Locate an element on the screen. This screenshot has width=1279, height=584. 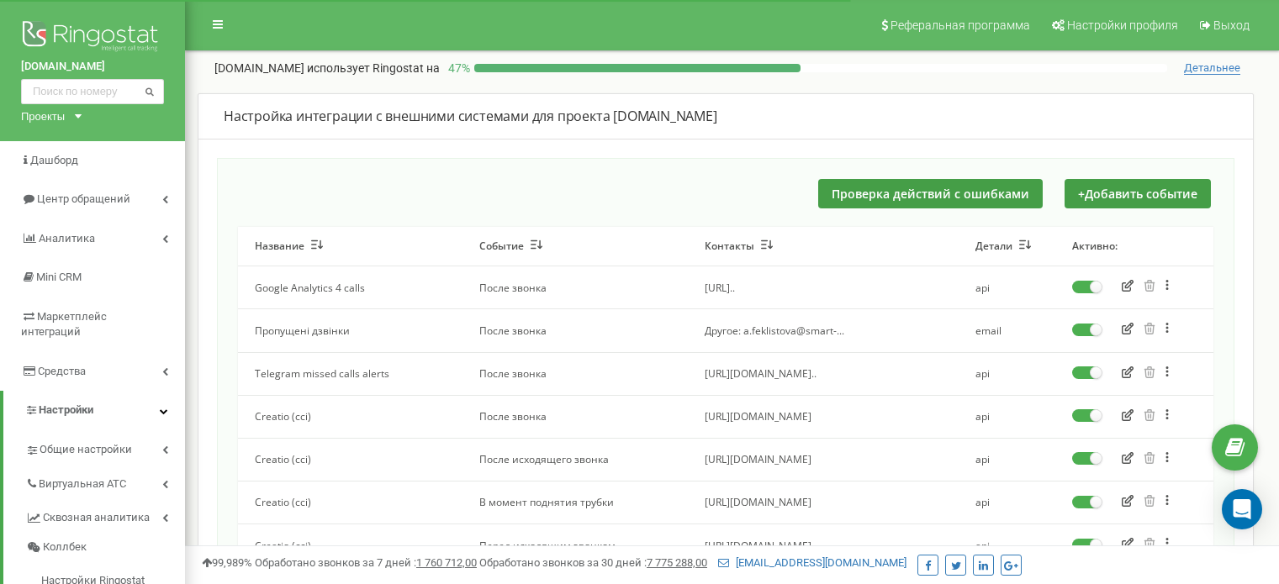
td: Перед исходящим звонком is located at coordinates (575, 546).